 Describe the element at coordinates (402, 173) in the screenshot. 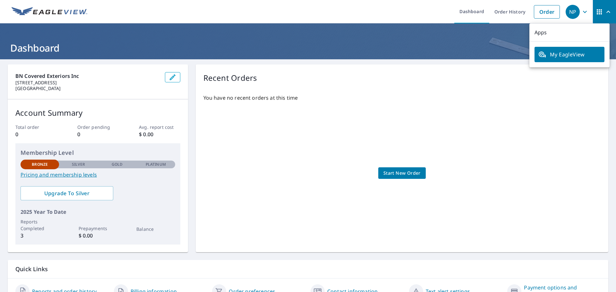

I see `a: Start New Order` at that location.